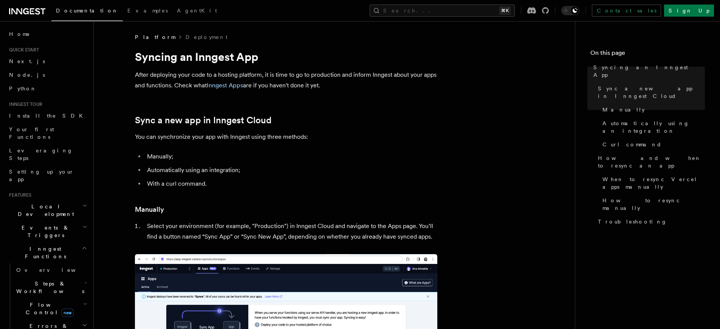 Image resolution: width=720 pixels, height=329 pixels. Describe the element at coordinates (155, 37) in the screenshot. I see `span: Platform` at that location.